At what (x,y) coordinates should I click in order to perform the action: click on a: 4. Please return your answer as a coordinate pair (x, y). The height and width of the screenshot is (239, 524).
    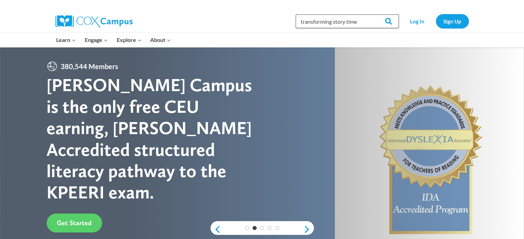
    Looking at the image, I should click on (269, 228).